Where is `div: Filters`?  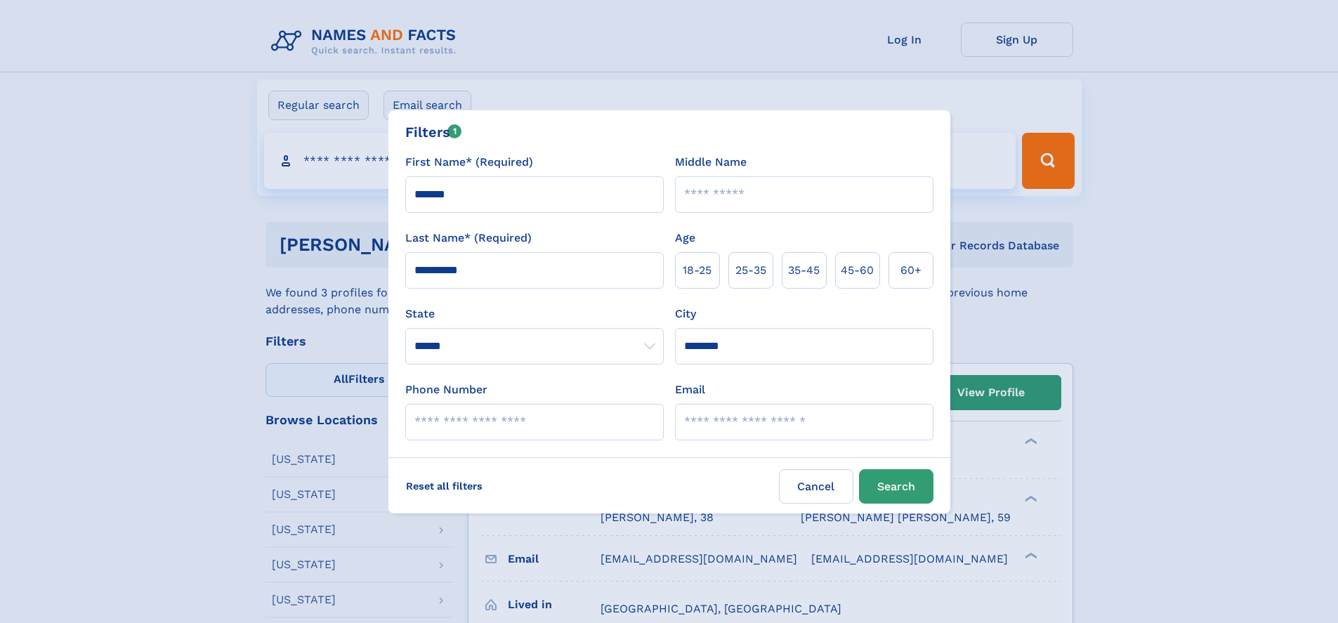 div: Filters is located at coordinates (434, 132).